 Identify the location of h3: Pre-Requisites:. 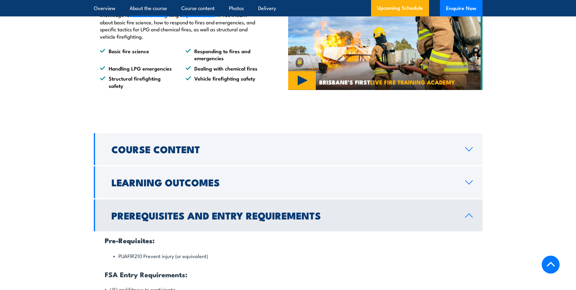
(288, 240).